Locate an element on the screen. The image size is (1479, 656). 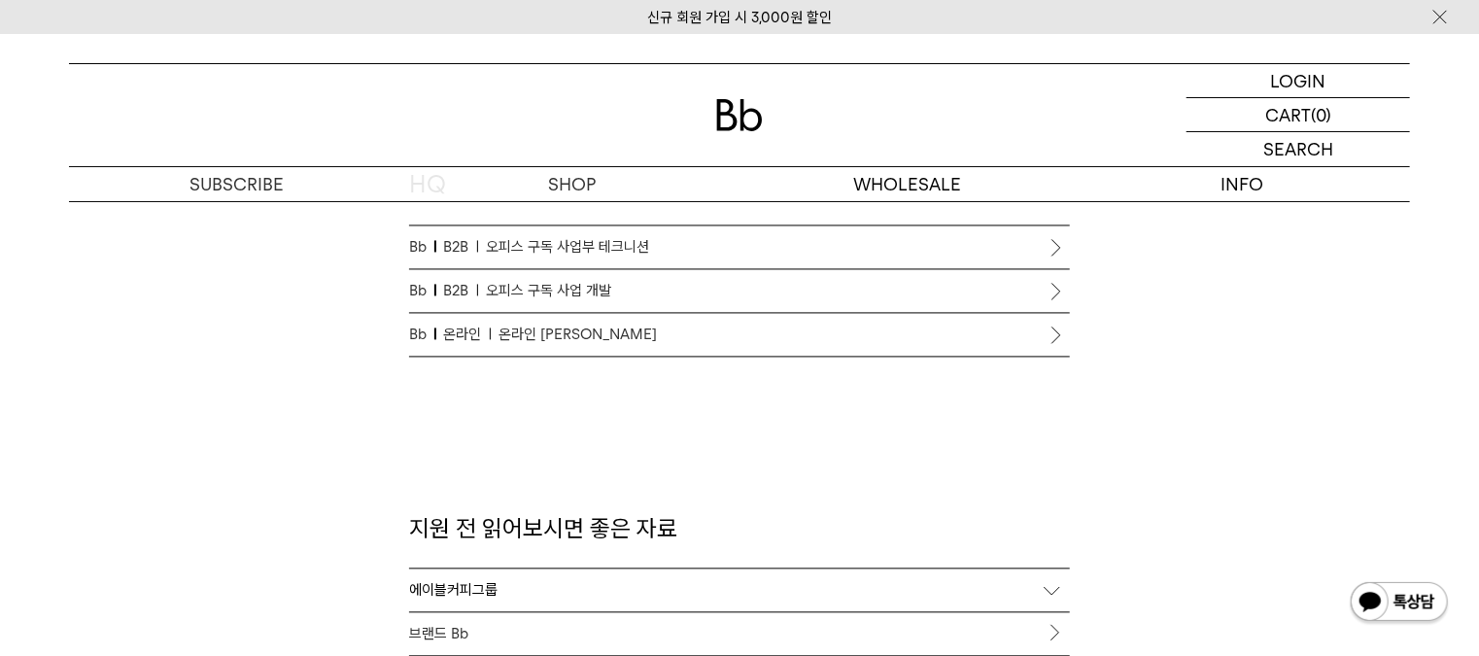
p: LOGIN is located at coordinates (1298, 81).